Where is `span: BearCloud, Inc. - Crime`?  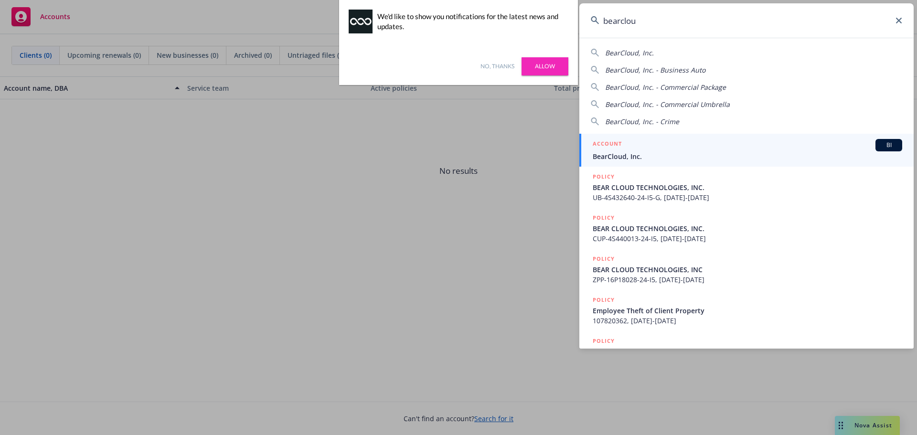
span: BearCloud, Inc. - Crime is located at coordinates (642, 121).